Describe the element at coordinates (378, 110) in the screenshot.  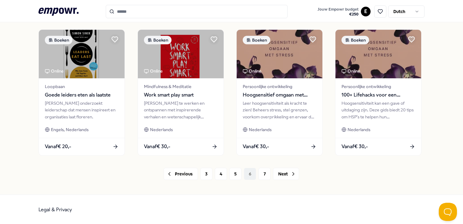
I see `div: Hoogsensitiviteit kan een gave of uitdaging zijn. Deze gids biedt 20 tips om HSP's te helpen hun ...` at that location.